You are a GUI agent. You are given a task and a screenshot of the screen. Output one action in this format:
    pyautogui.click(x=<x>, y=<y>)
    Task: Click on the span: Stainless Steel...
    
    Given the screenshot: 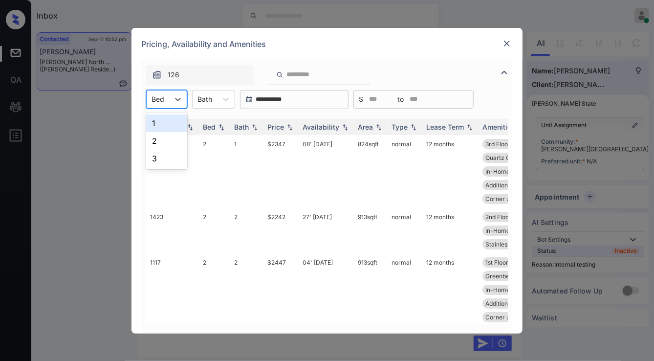 What is the action you would take?
    pyautogui.click(x=508, y=244)
    